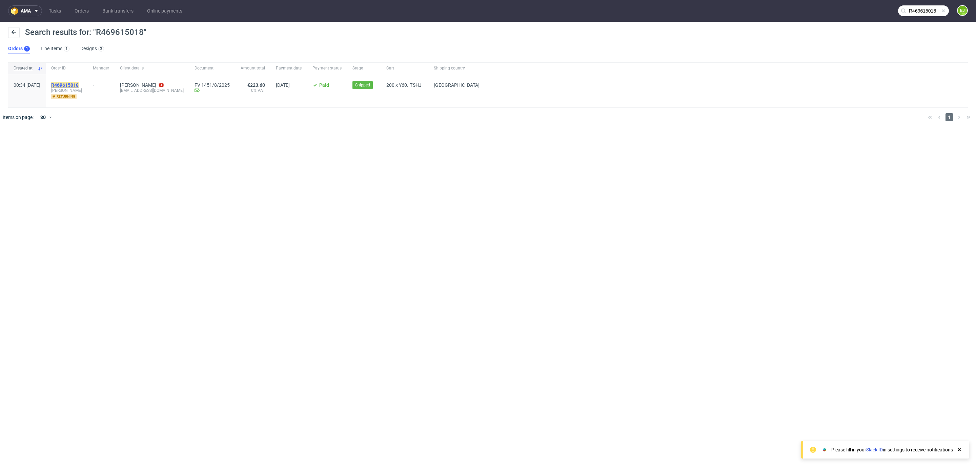 Image resolution: width=976 pixels, height=467 pixels. I want to click on span: Shipped, so click(363, 85).